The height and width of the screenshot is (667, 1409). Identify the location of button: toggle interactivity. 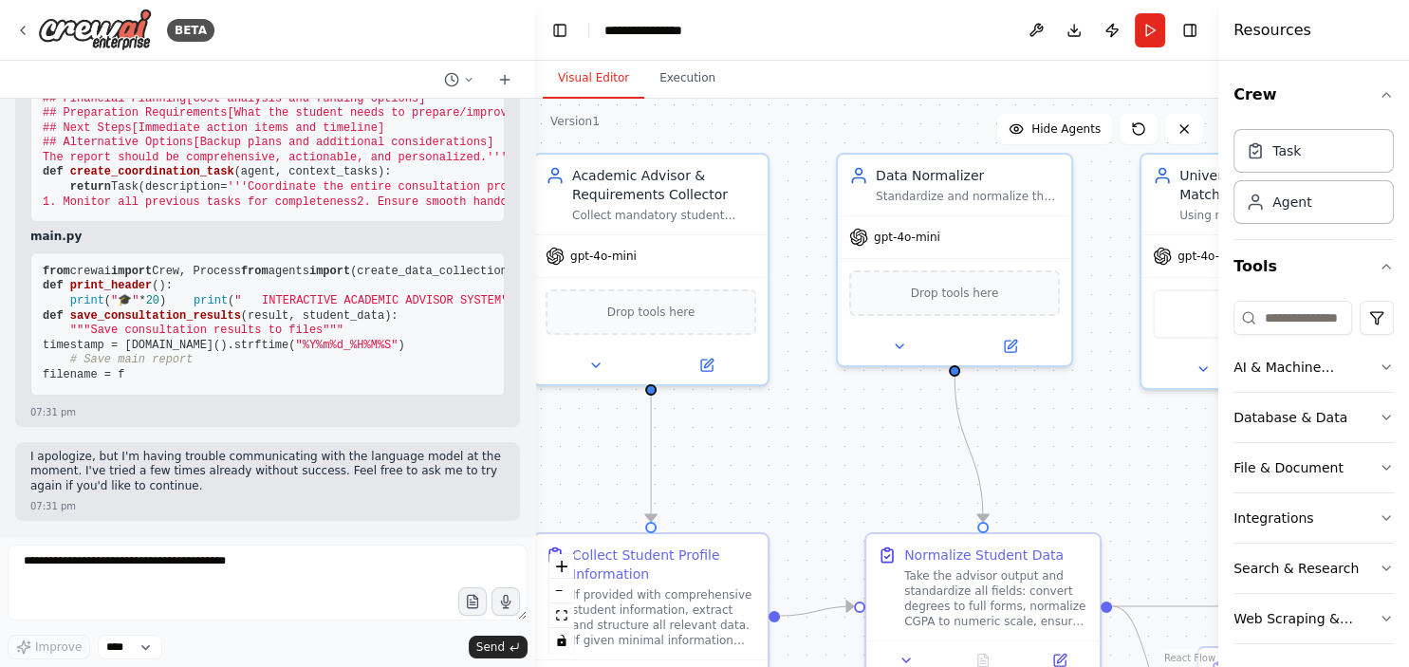
(562, 640).